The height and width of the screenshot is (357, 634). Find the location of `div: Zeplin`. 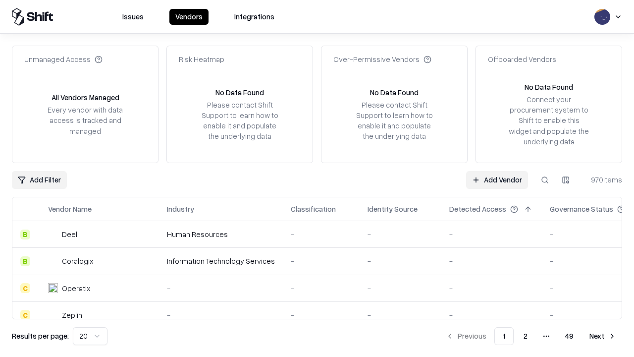

div: Zeplin is located at coordinates (72, 315).